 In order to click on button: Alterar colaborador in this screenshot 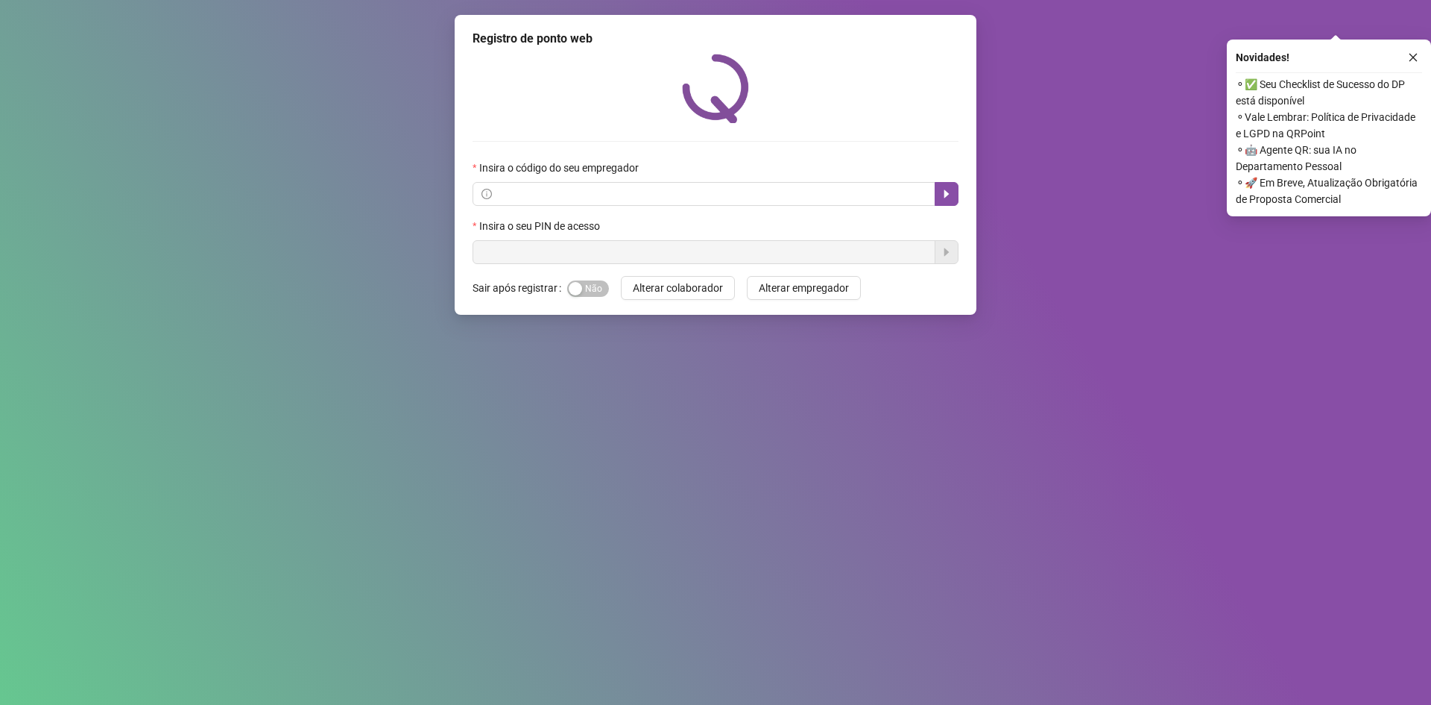, I will do `click(678, 288)`.